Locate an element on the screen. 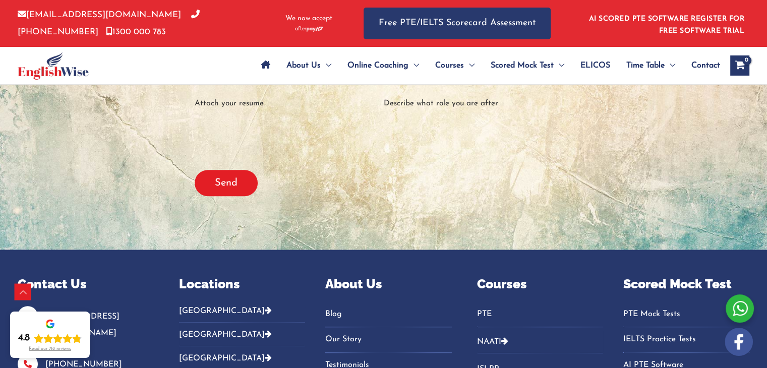  a: NAATI is located at coordinates (489, 342).